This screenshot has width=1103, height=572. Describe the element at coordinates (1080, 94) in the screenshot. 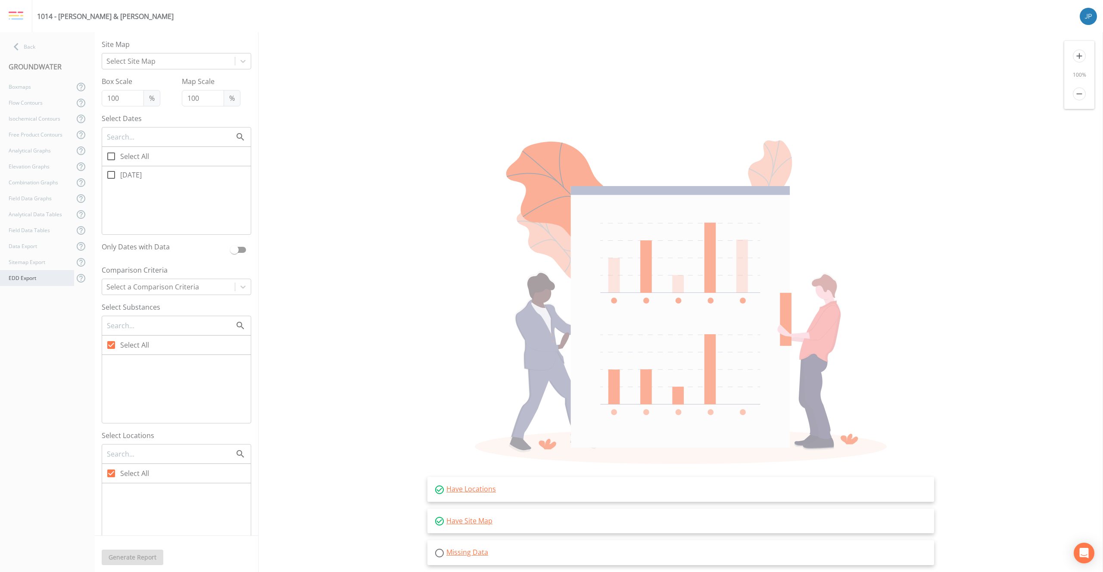

I see `i: remove` at that location.